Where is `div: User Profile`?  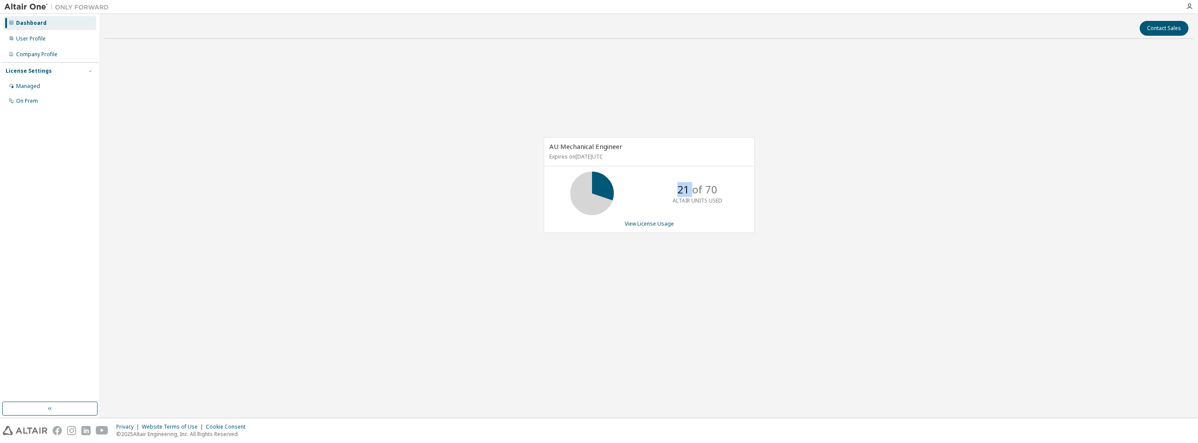
div: User Profile is located at coordinates (31, 39).